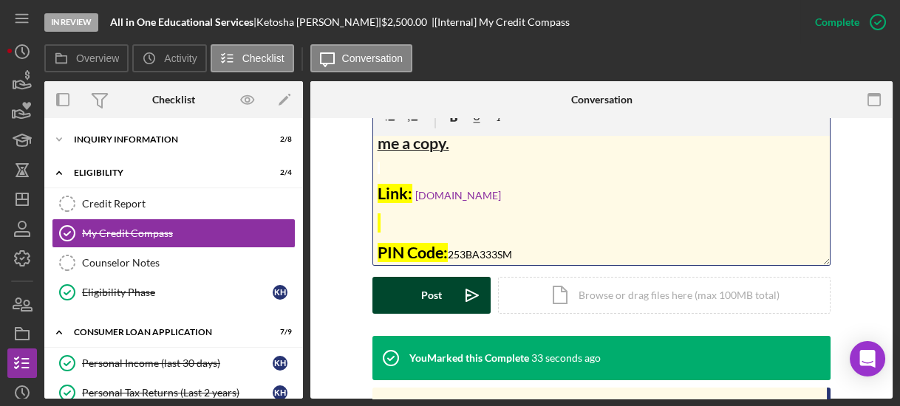 The image size is (900, 406). Describe the element at coordinates (431, 295) in the screenshot. I see `div: Post` at that location.